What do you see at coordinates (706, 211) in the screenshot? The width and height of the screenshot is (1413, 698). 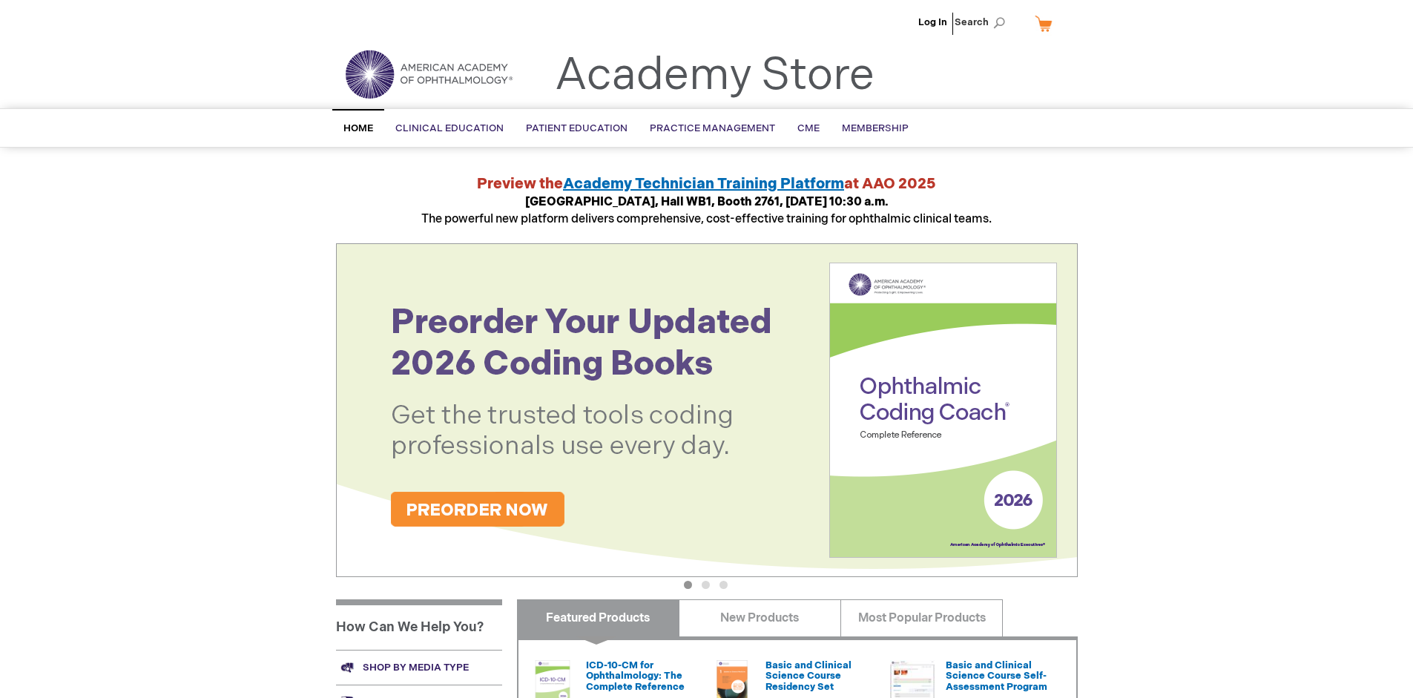 I see `span: The powerful new platform delivers comprehensive, cost-effective training for ophthalmic clinical...` at bounding box center [706, 211].